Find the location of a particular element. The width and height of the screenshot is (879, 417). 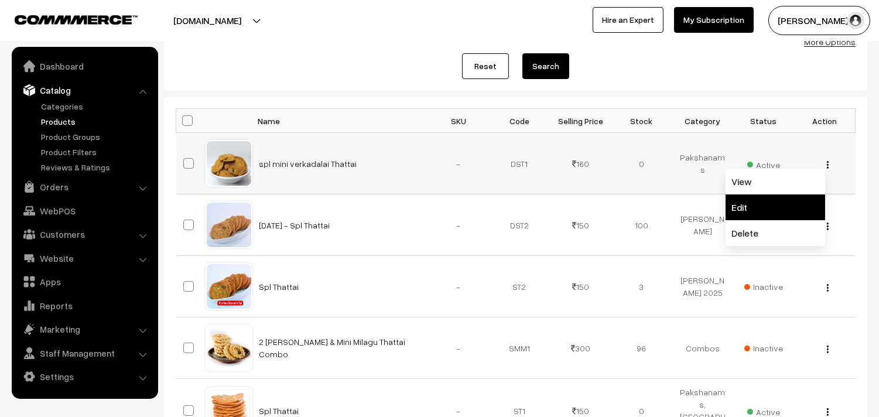

th: Category is located at coordinates (703, 121).